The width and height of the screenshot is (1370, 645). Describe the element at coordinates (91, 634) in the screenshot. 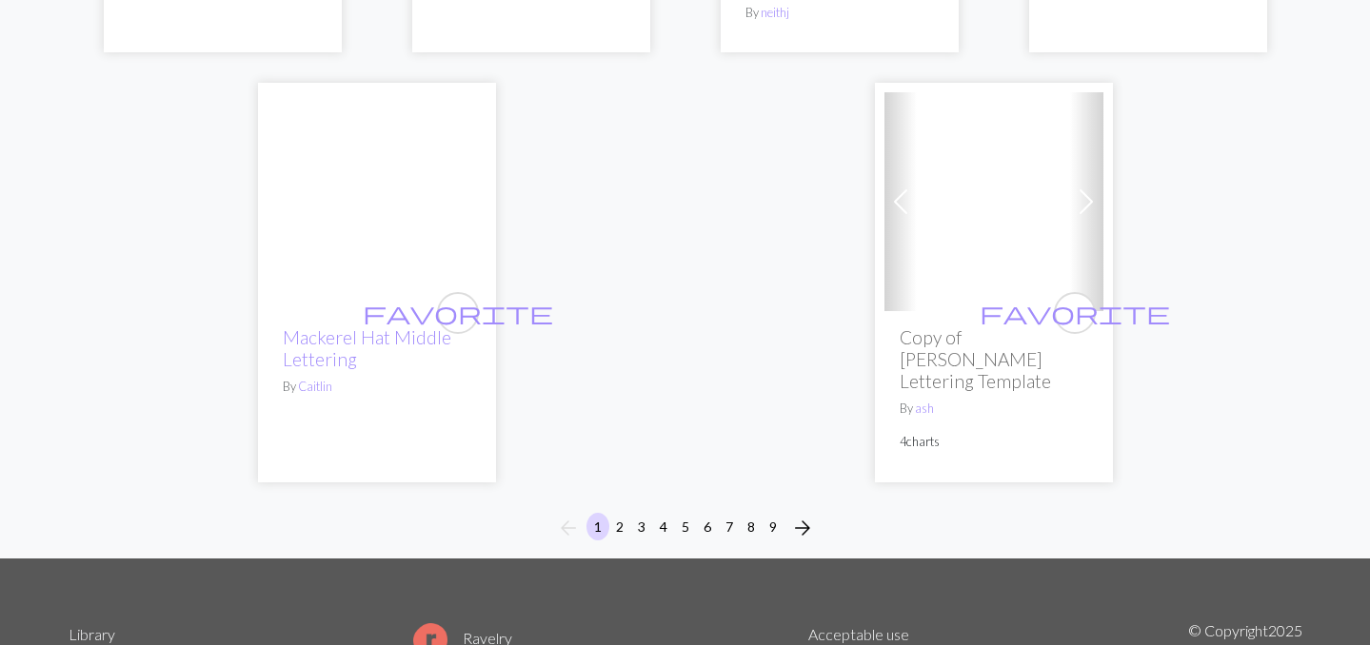

I see `a: Library` at that location.